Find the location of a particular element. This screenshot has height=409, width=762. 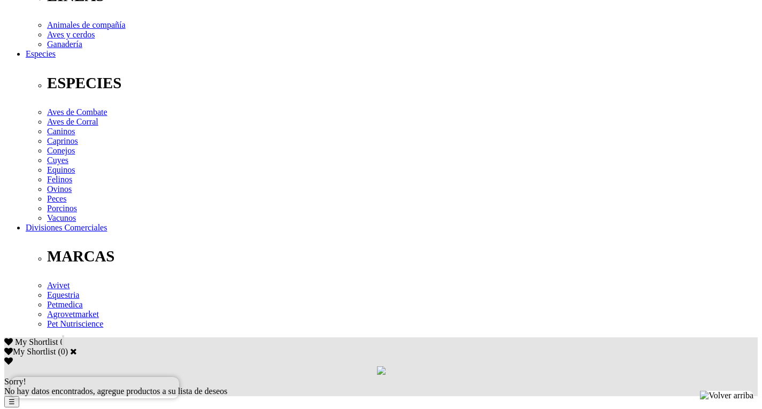

span: Ovinos is located at coordinates (59, 189).